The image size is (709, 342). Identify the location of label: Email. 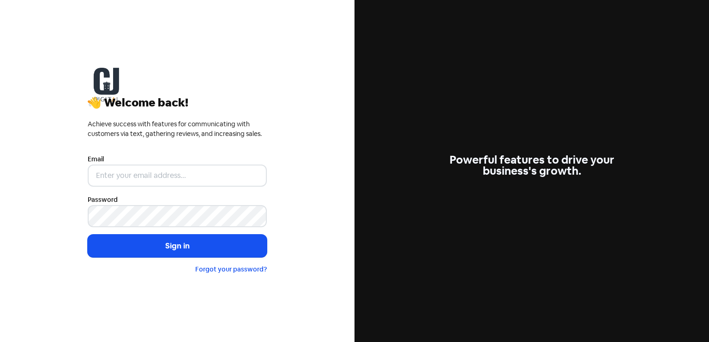
(96, 159).